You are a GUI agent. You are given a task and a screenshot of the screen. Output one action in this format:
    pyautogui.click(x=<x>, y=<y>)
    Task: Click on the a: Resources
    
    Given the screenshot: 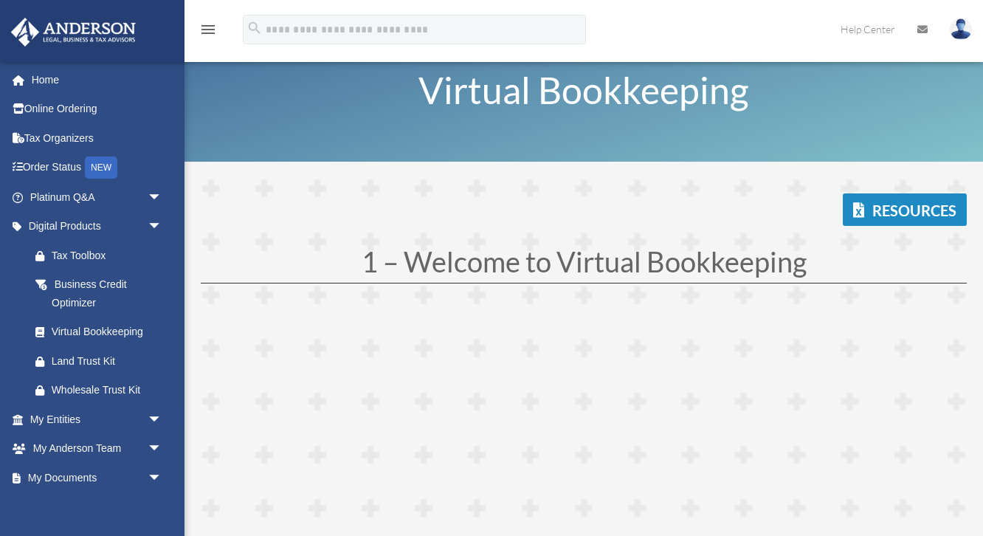 What is the action you would take?
    pyautogui.click(x=905, y=210)
    